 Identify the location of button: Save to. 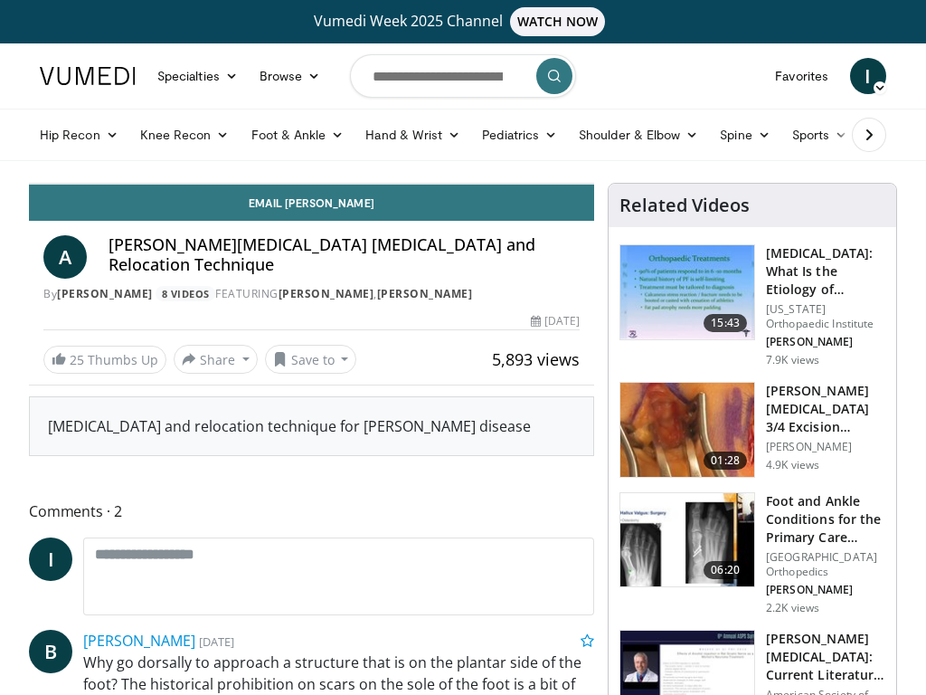
(311, 359).